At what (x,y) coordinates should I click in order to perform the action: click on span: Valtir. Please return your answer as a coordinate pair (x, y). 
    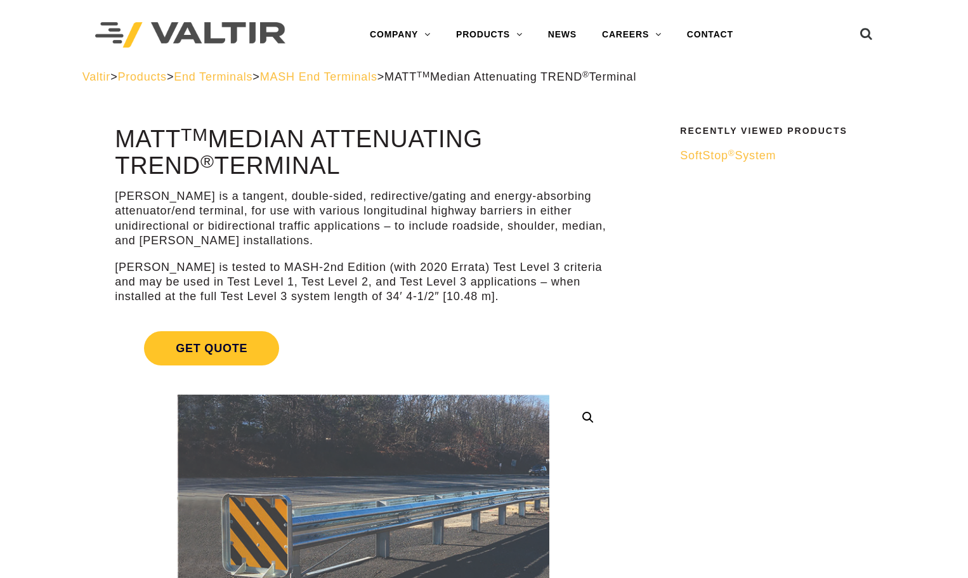
    Looking at the image, I should click on (96, 77).